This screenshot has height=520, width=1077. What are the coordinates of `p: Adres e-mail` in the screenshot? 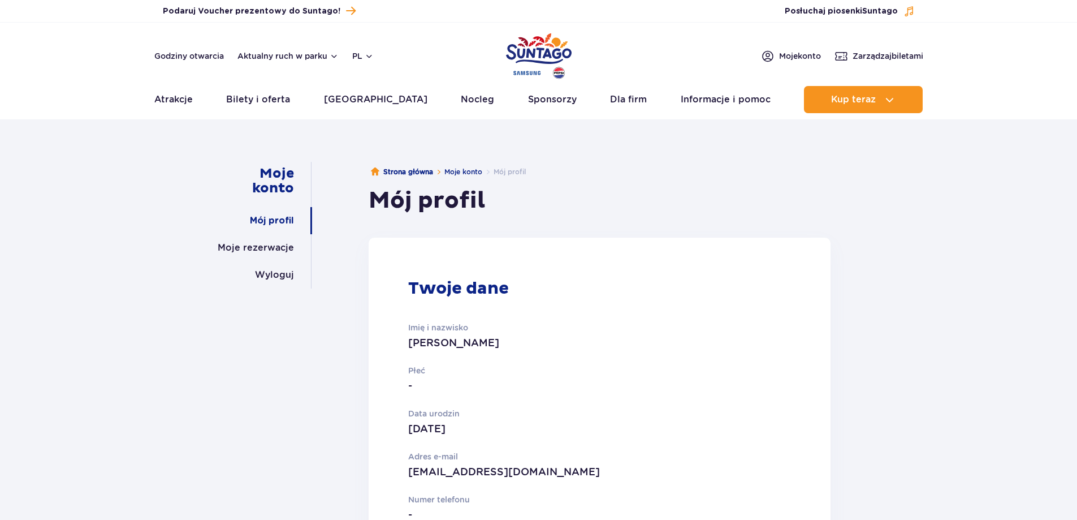 It's located at (556, 456).